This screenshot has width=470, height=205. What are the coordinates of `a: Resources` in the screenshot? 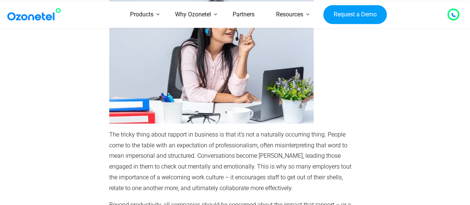 It's located at (289, 14).